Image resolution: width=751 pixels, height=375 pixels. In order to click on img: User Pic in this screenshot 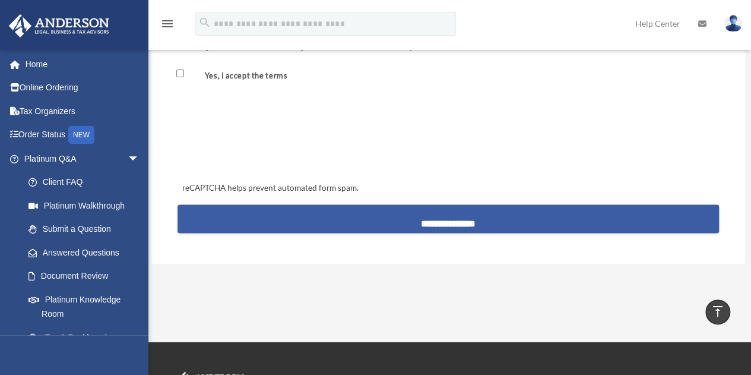, I will do `click(733, 23)`.